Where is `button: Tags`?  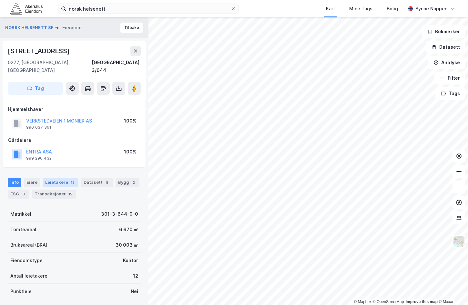 button: Tags is located at coordinates (450, 94).